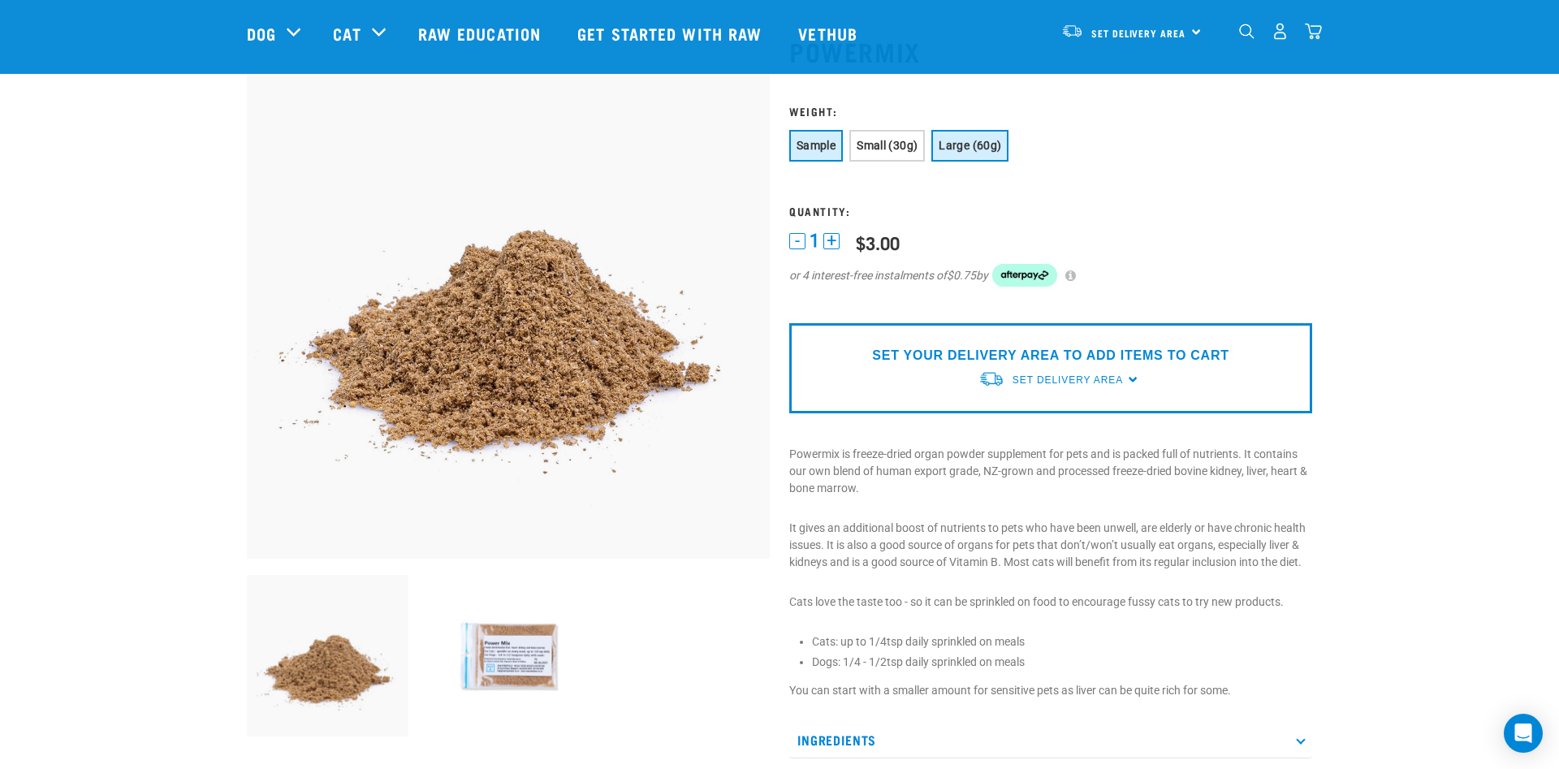 This screenshot has width=1559, height=769. Describe the element at coordinates (961, 275) in the screenshot. I see `span: $0.75` at that location.